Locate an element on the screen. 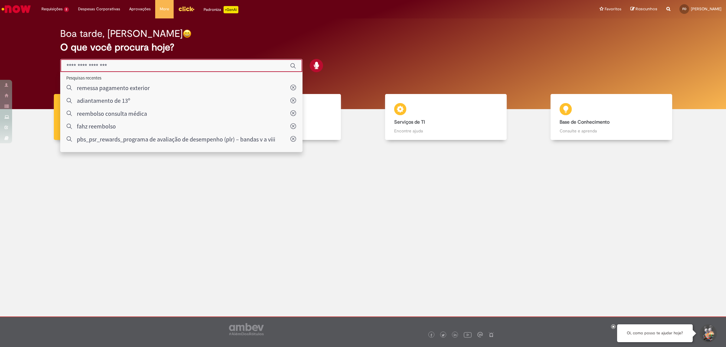  h2: O que você procura hoje? is located at coordinates (363, 47).